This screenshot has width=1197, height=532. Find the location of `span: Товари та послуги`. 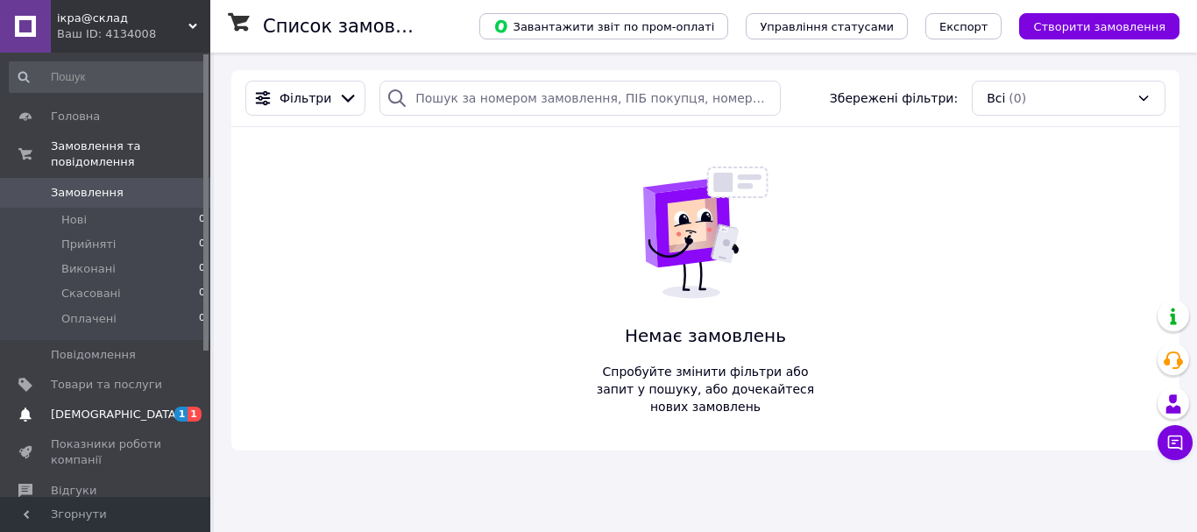

span: Товари та послуги is located at coordinates (106, 385).